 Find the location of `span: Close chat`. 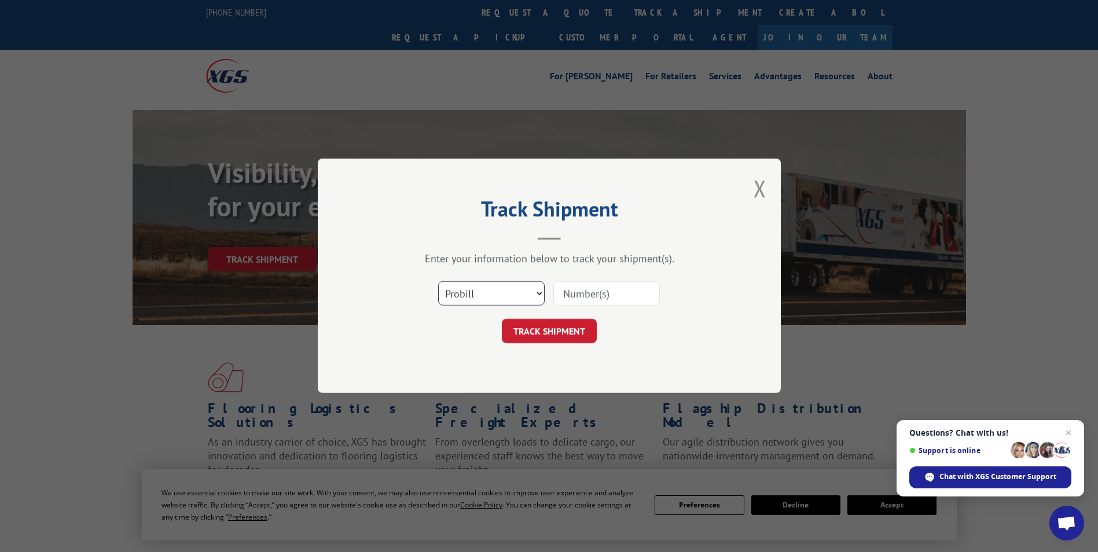

span: Close chat is located at coordinates (1068, 433).